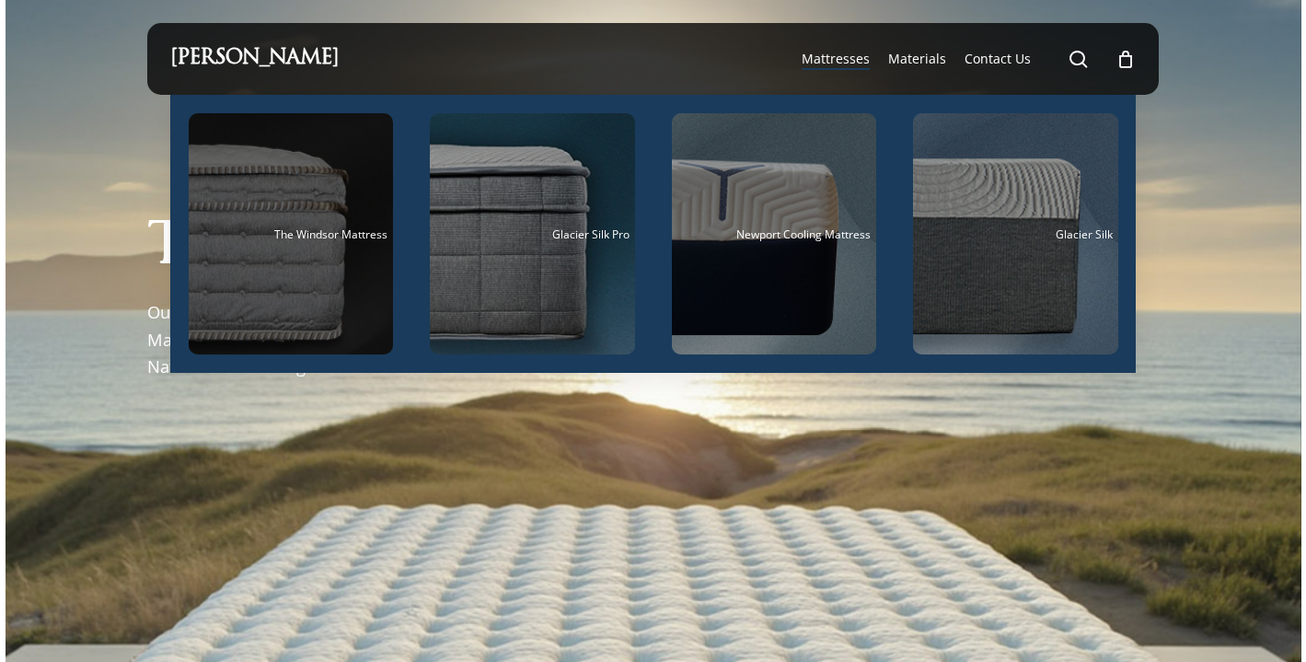 The width and height of the screenshot is (1306, 662). I want to click on span: Mattresses, so click(836, 58).